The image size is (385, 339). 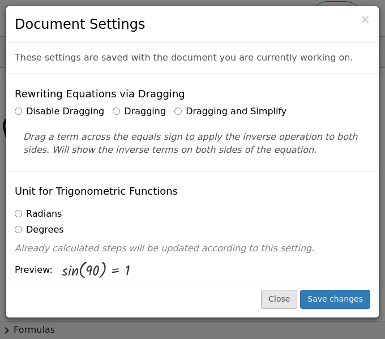 I want to click on h4: Unit for Trigonometric Functions, so click(x=96, y=191).